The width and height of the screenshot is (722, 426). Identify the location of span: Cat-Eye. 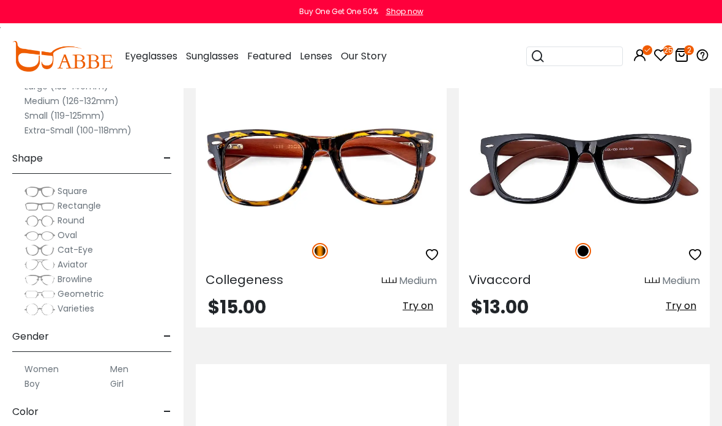
(75, 250).